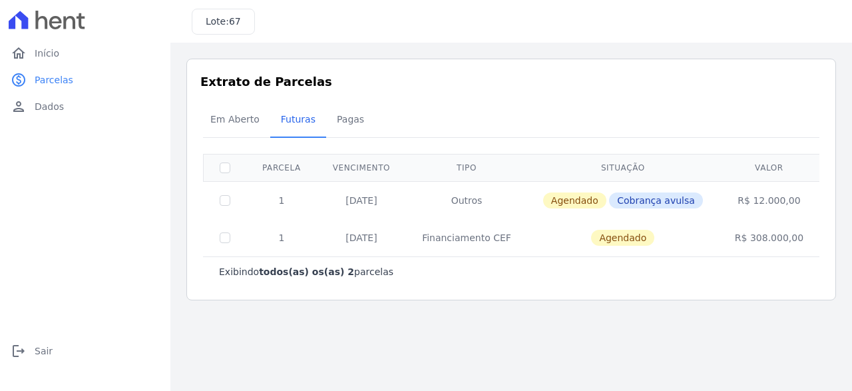 This screenshot has height=391, width=852. What do you see at coordinates (281, 167) in the screenshot?
I see `th: Parcela` at bounding box center [281, 167].